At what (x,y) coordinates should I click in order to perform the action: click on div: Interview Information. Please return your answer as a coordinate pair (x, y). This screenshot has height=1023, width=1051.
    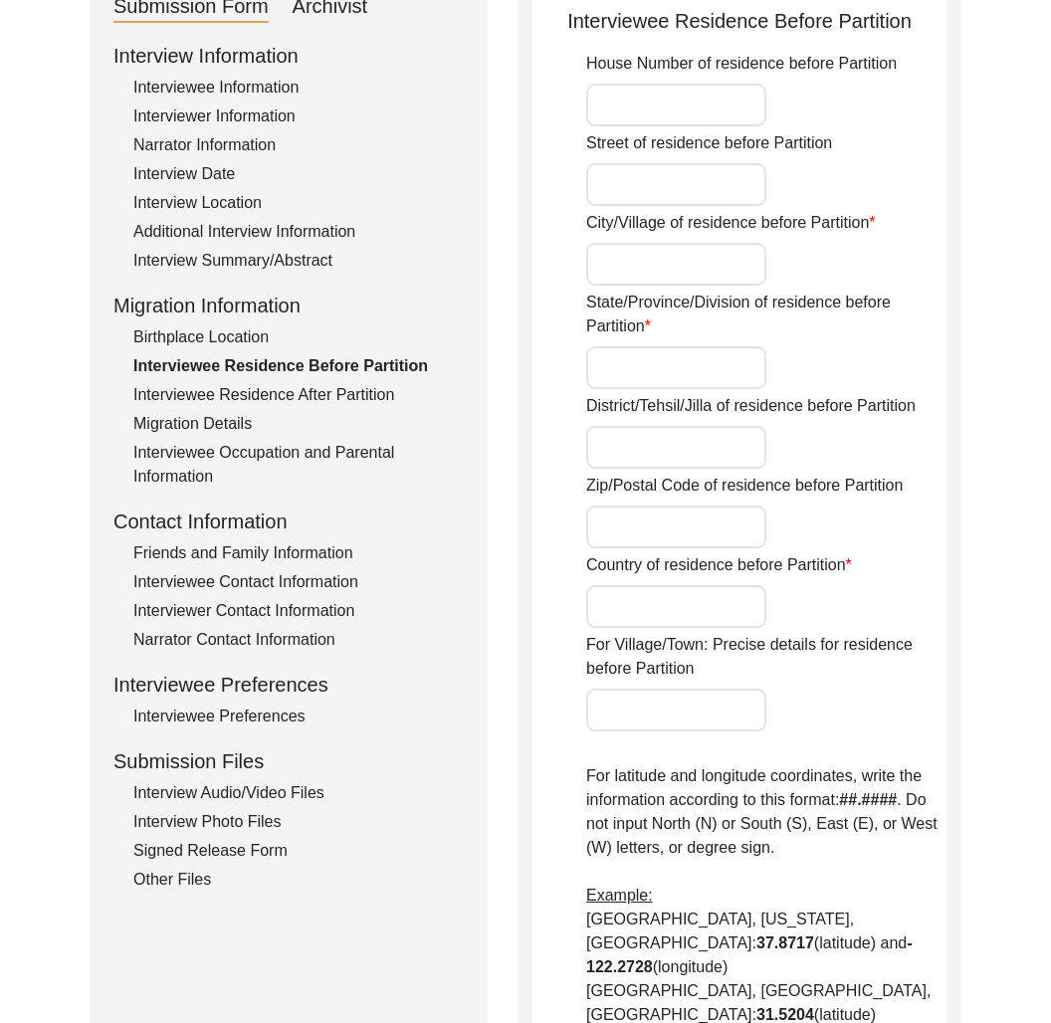
    Looking at the image, I should click on (289, 56).